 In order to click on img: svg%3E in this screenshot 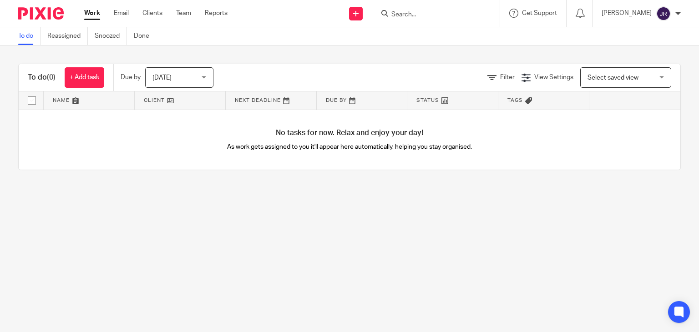, I will do `click(663, 14)`.